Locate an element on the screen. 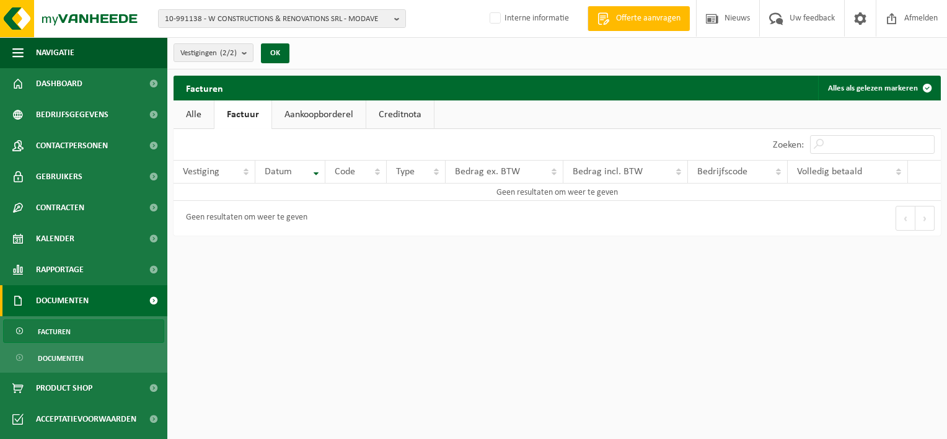 The width and height of the screenshot is (947, 439). h2: Facturen is located at coordinates (205, 87).